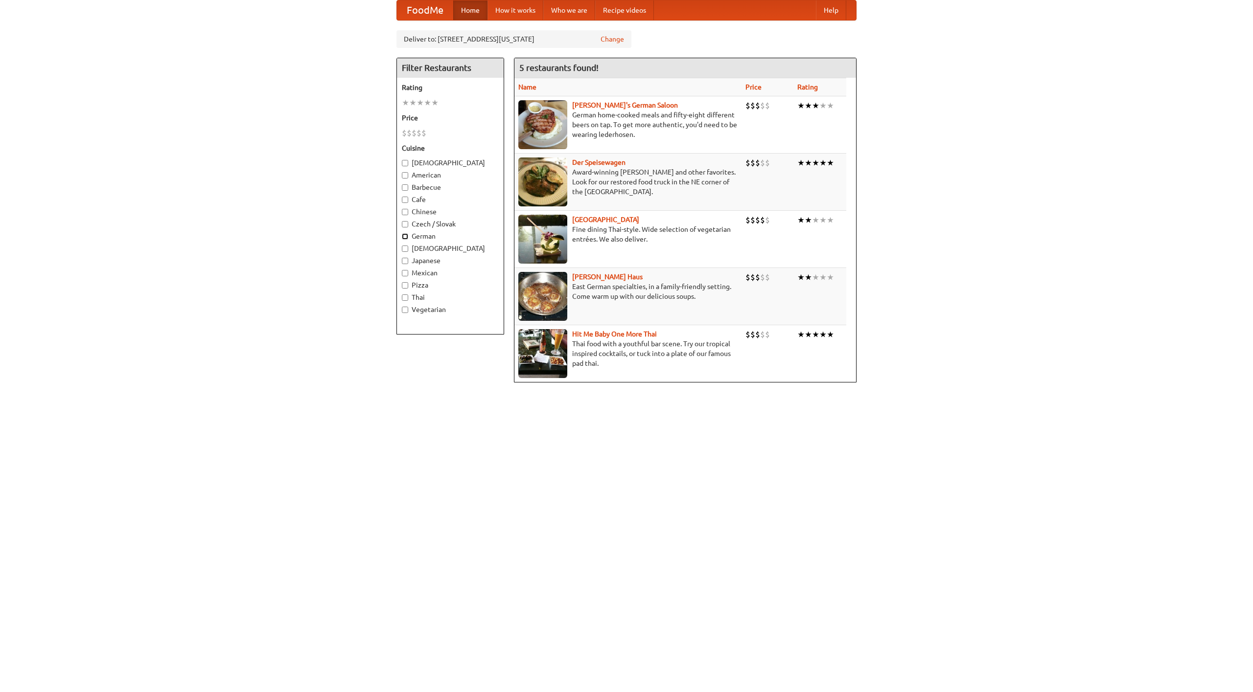  Describe the element at coordinates (450, 187) in the screenshot. I see `label: Barbecue` at that location.